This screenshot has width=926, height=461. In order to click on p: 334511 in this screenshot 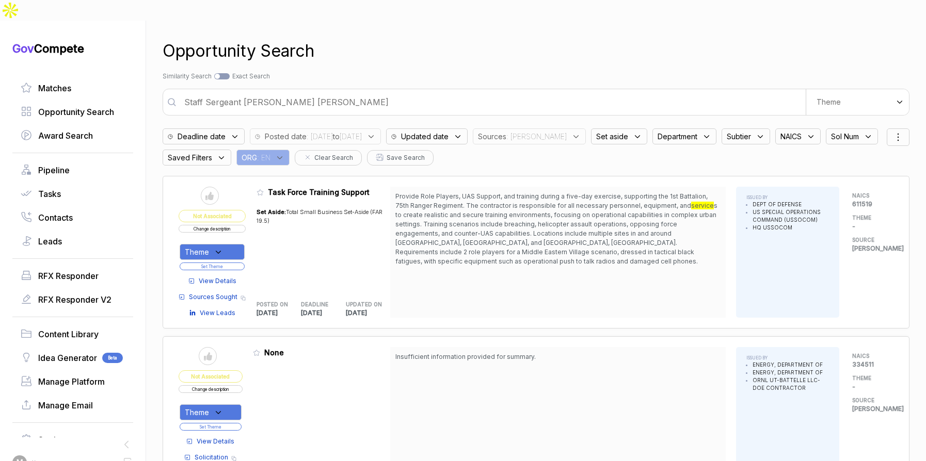, I will do `click(873, 365)`.